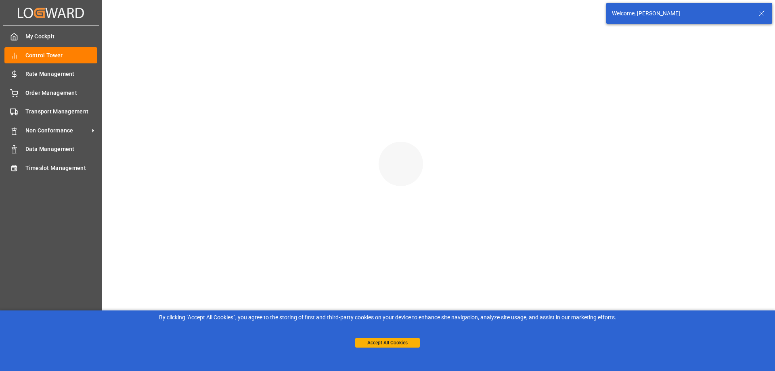 This screenshot has height=371, width=775. Describe the element at coordinates (61, 74) in the screenshot. I see `span: Rate Management` at that location.